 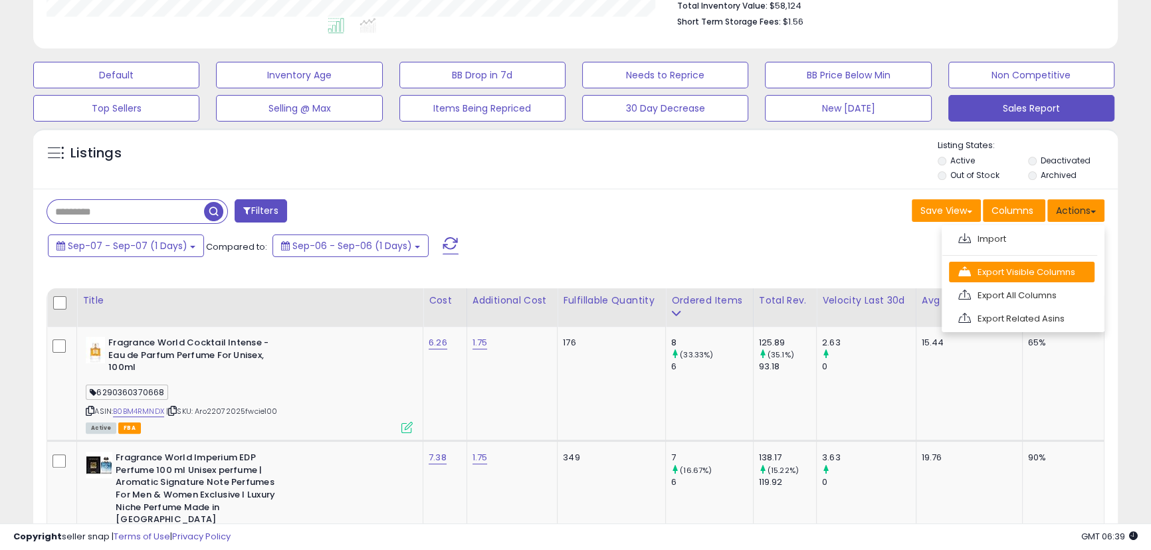 What do you see at coordinates (665, 75) in the screenshot?
I see `button: Needs to Reprice` at bounding box center [665, 75].